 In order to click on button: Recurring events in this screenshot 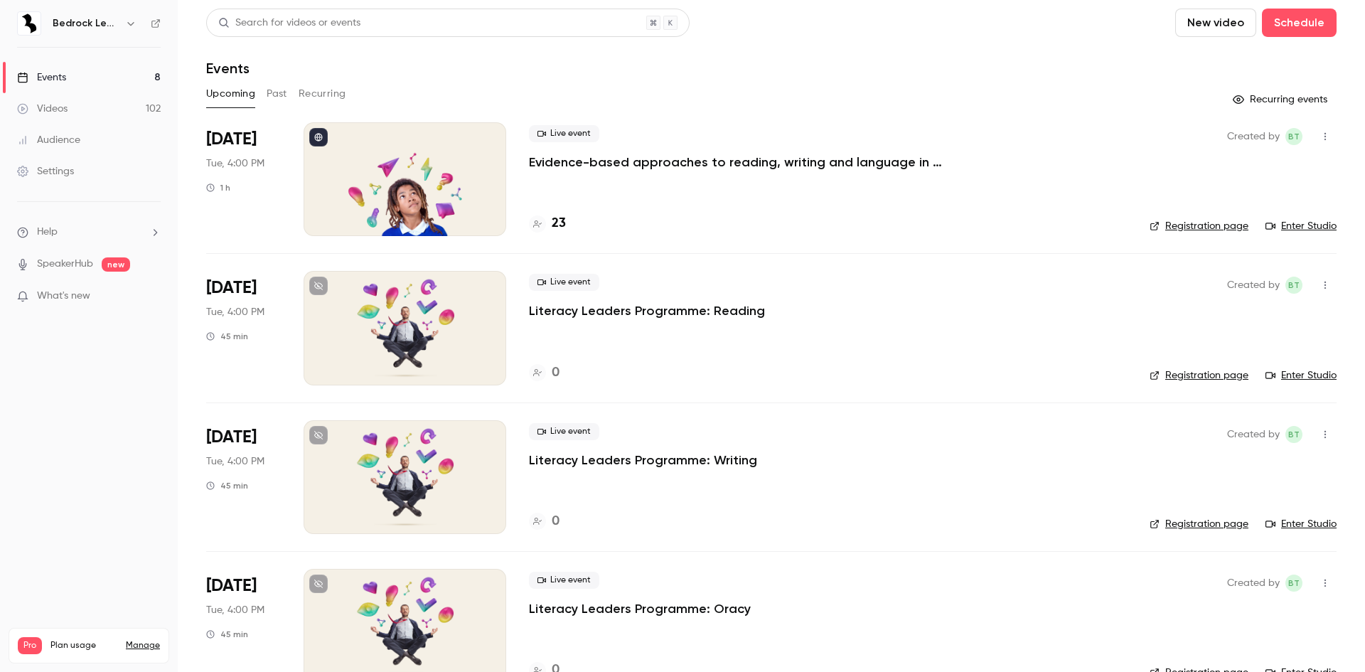, I will do `click(1281, 100)`.